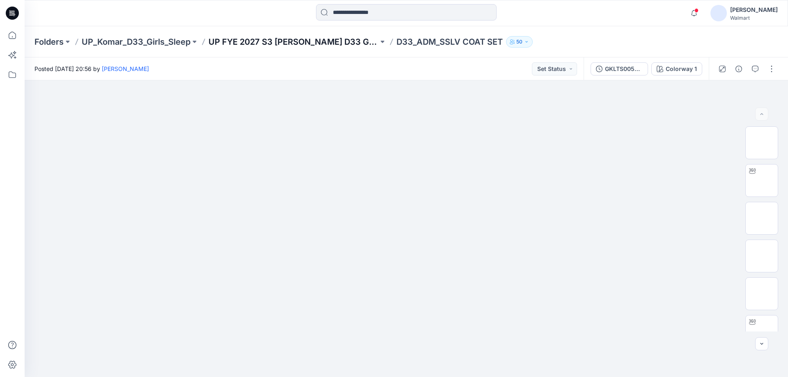 The width and height of the screenshot is (788, 377). Describe the element at coordinates (519, 42) in the screenshot. I see `button: 50` at that location.